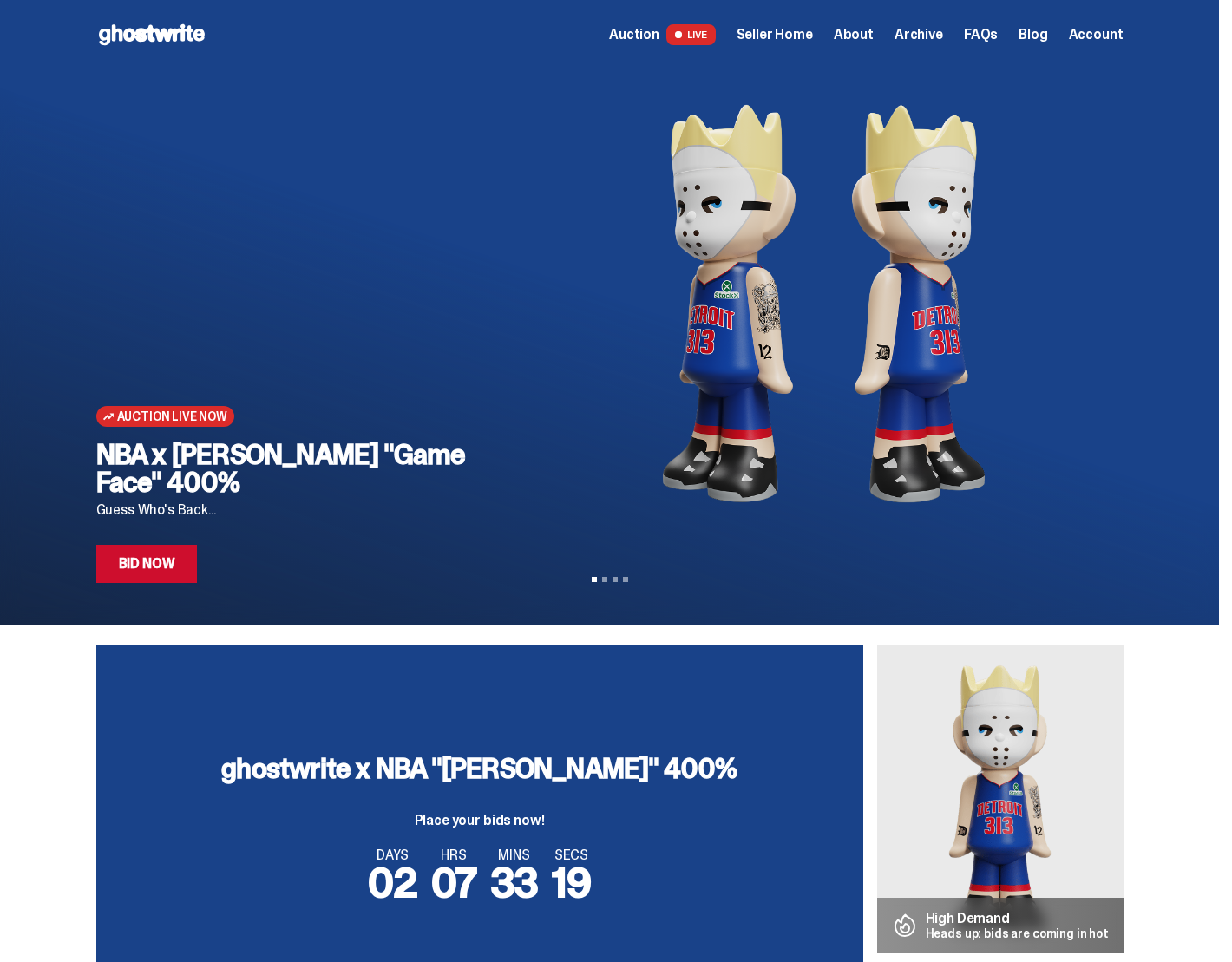 The height and width of the screenshot is (962, 1232). What do you see at coordinates (919, 34) in the screenshot?
I see `a: Archive` at bounding box center [919, 34].